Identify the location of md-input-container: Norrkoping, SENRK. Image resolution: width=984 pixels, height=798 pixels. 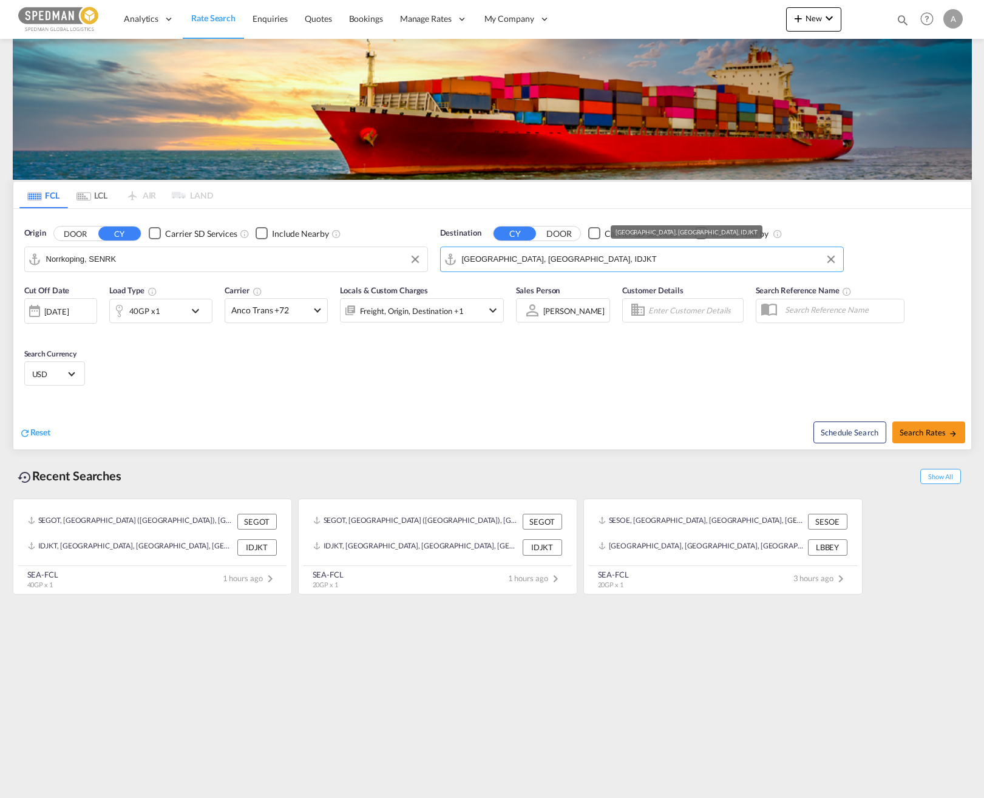
(226, 259).